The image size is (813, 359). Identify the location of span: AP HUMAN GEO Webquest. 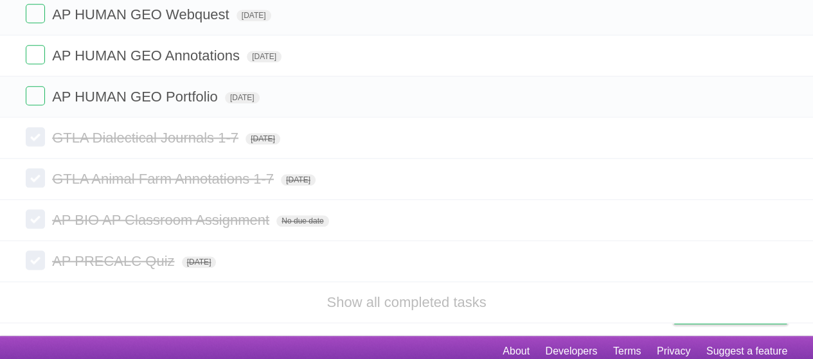
(142, 14).